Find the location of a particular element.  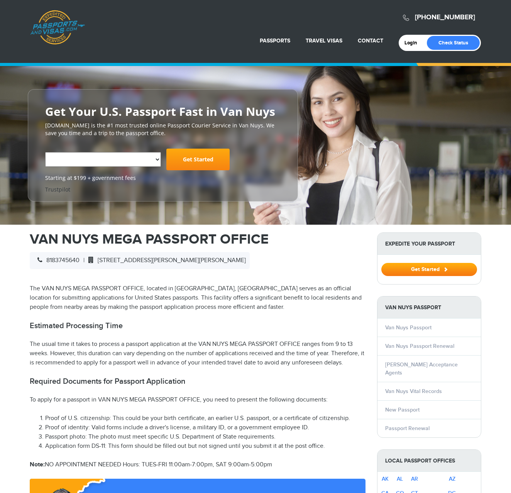

p: NO APPOINTMENT NEEDED Hours: TUES-FRI 11:00am-7:00pm, SAT 9:00am-5:00pm is located at coordinates (198, 465).